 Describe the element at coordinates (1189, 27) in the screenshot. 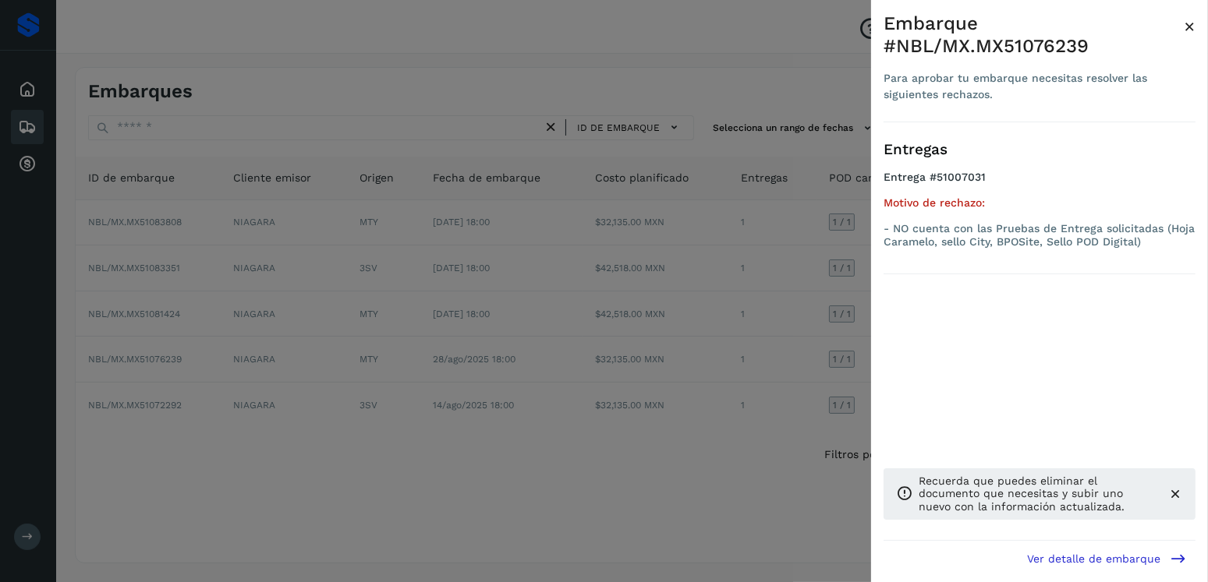

I see `button: Close` at that location.